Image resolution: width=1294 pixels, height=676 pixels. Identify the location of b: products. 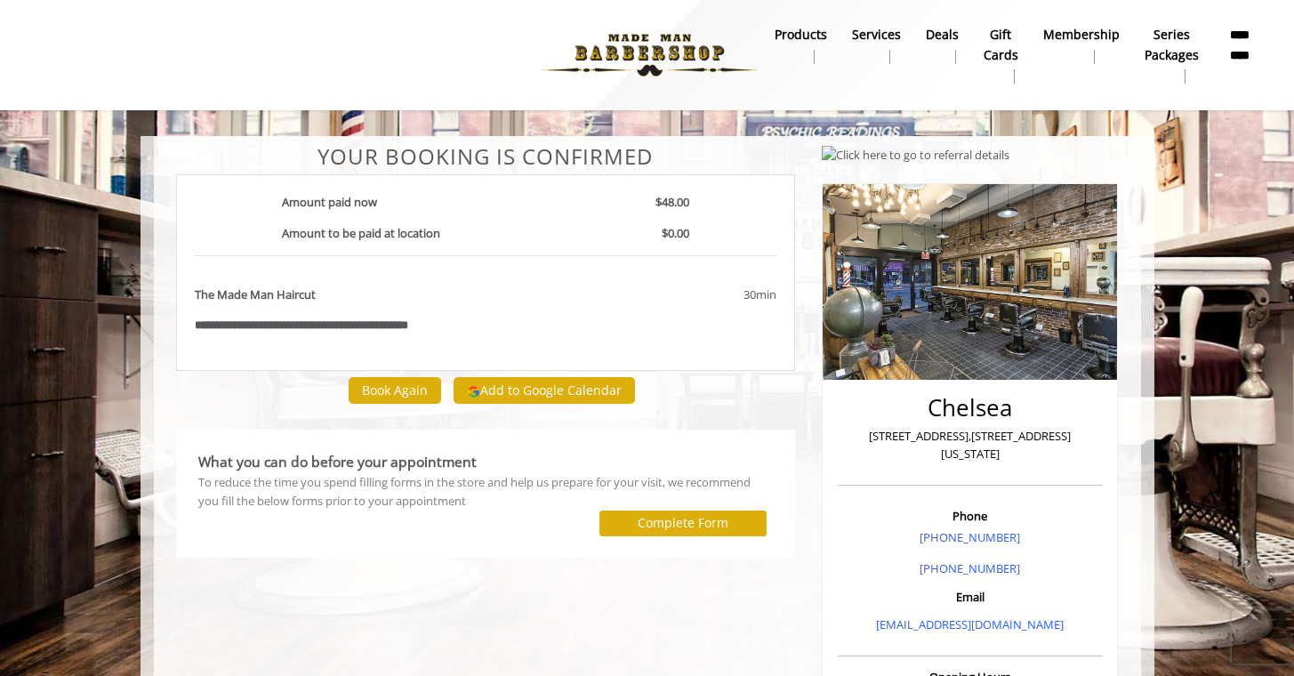
(801, 35).